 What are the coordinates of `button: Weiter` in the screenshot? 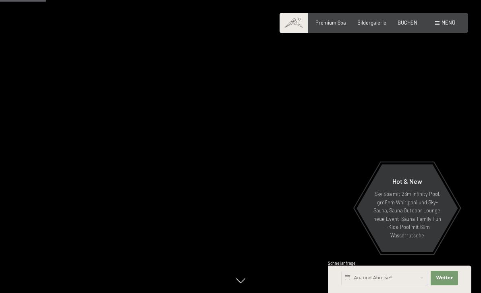 It's located at (444, 278).